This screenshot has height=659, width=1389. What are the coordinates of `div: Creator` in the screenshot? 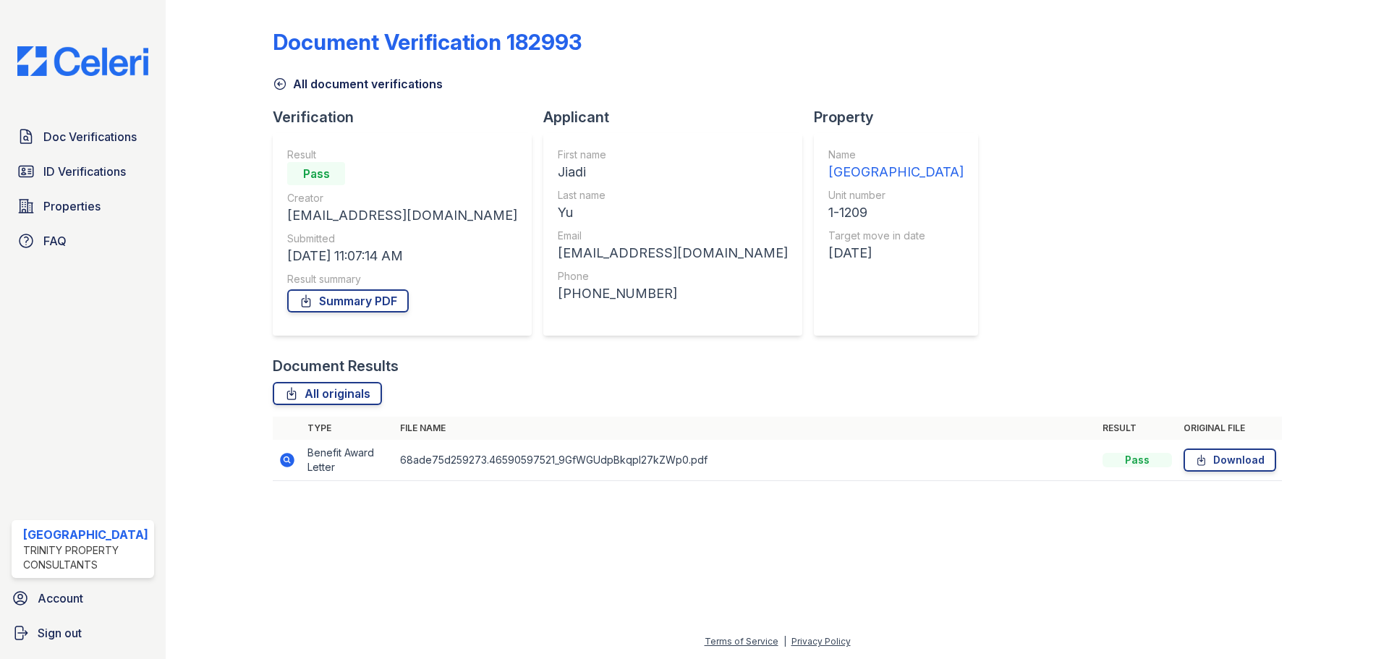 It's located at (402, 198).